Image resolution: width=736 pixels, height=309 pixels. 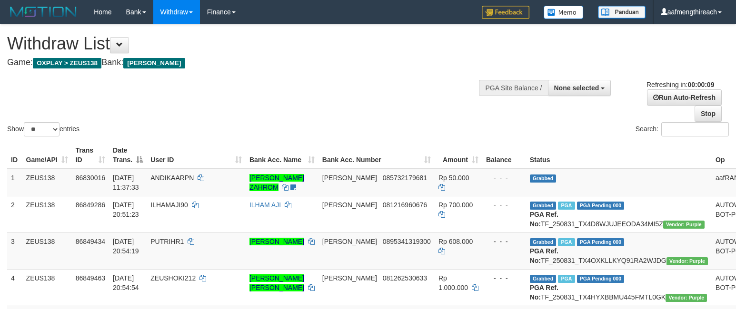 I want to click on img: MOTION_logo.png, so click(x=43, y=12).